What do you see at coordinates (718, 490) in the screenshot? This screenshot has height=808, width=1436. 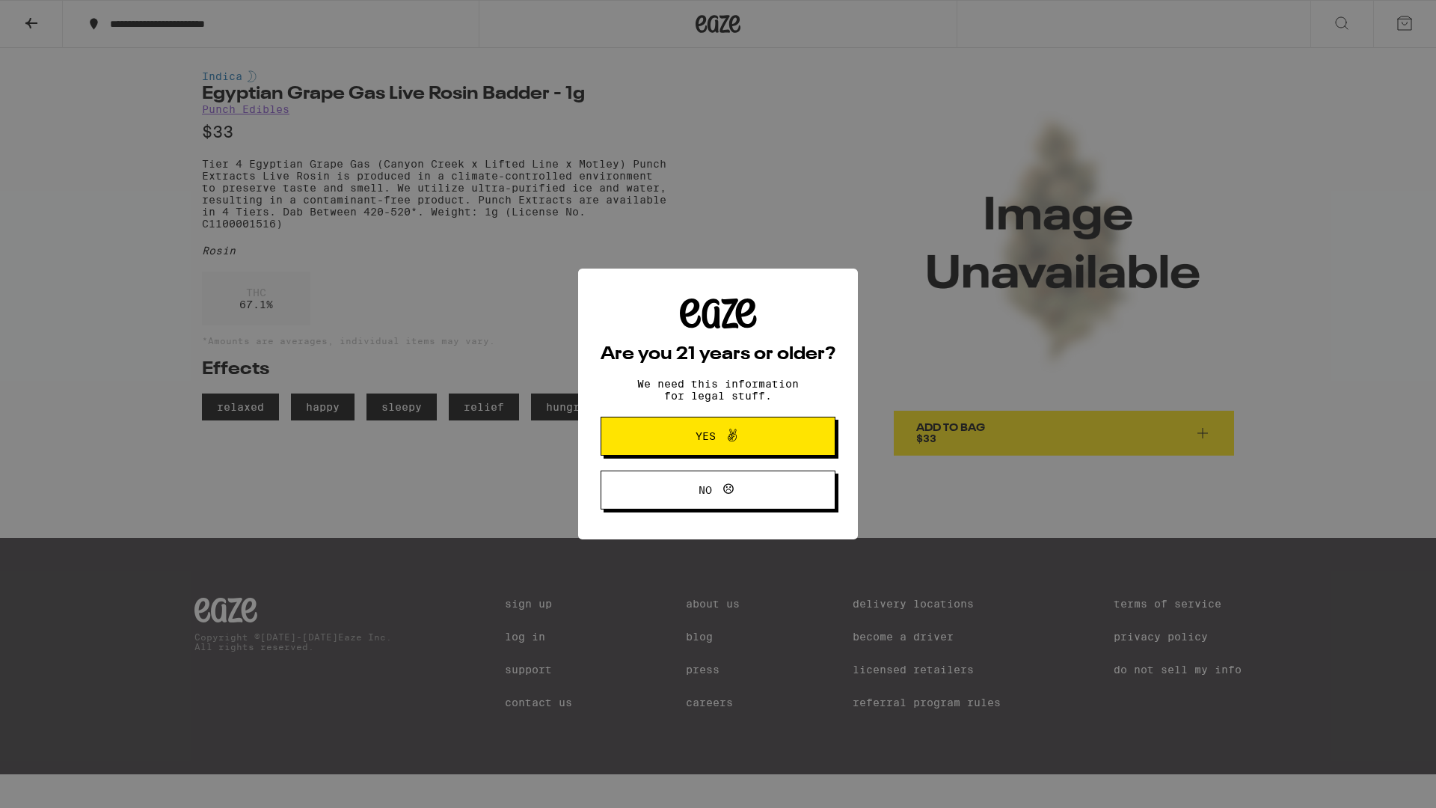 I see `button: No` at bounding box center [718, 490].